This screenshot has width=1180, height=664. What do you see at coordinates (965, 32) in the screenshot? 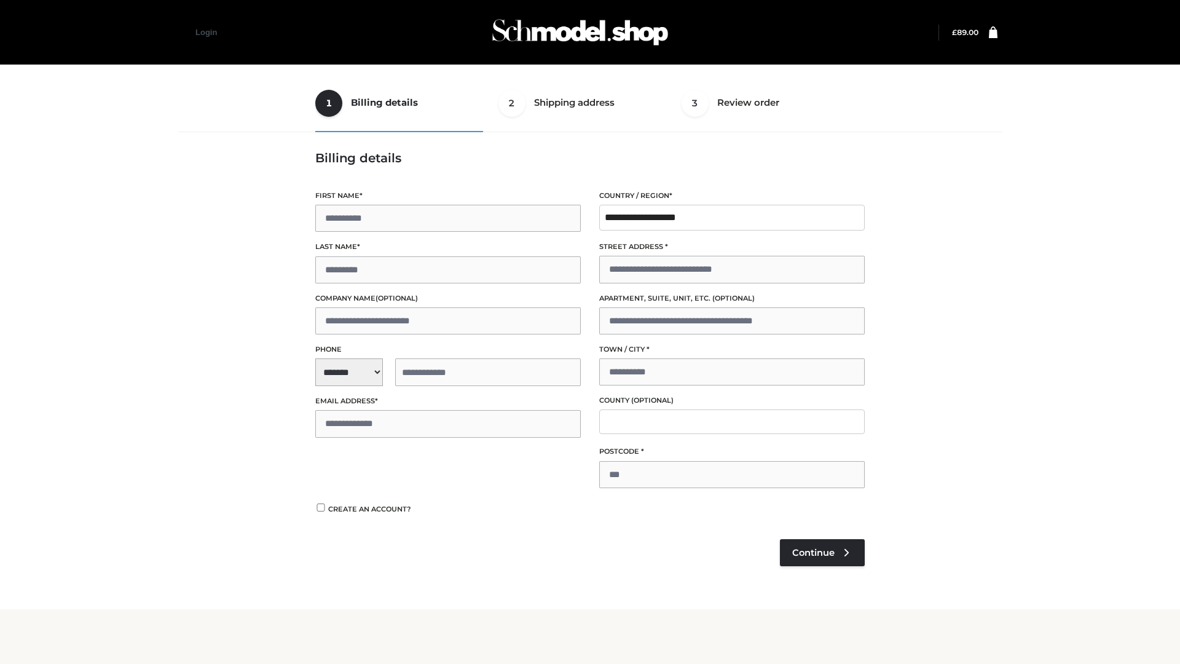
I see `a: £89.00` at bounding box center [965, 32].